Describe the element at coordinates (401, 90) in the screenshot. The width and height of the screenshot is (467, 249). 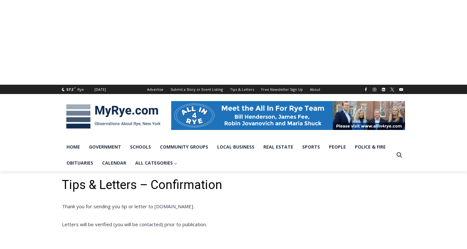
I see `a: YouTube` at that location.